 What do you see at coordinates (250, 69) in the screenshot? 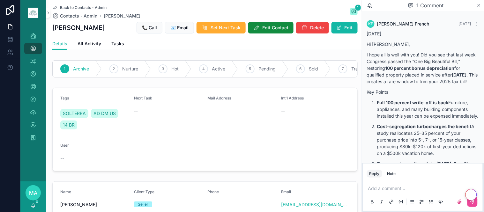
I see `span: 5` at bounding box center [250, 69].